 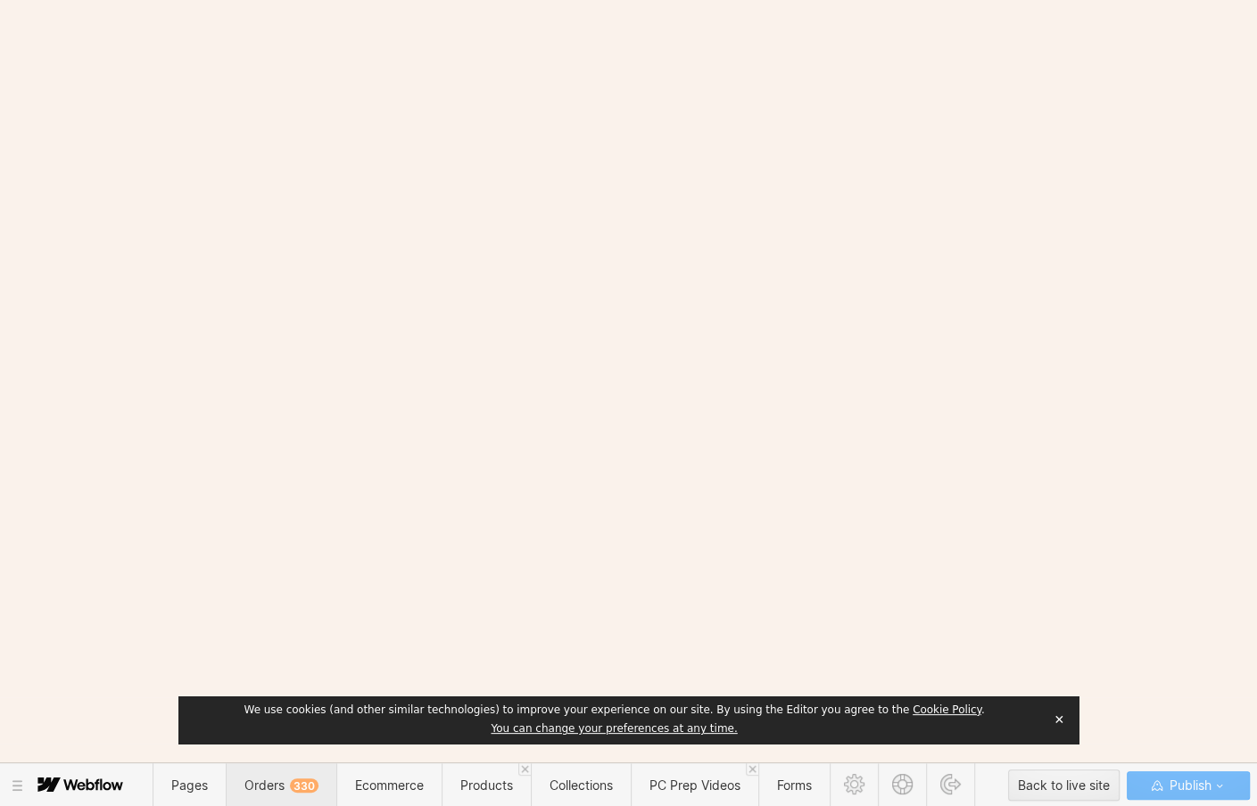 What do you see at coordinates (614, 730) in the screenshot?
I see `button: You can change your preferences at any time.` at bounding box center [614, 730].